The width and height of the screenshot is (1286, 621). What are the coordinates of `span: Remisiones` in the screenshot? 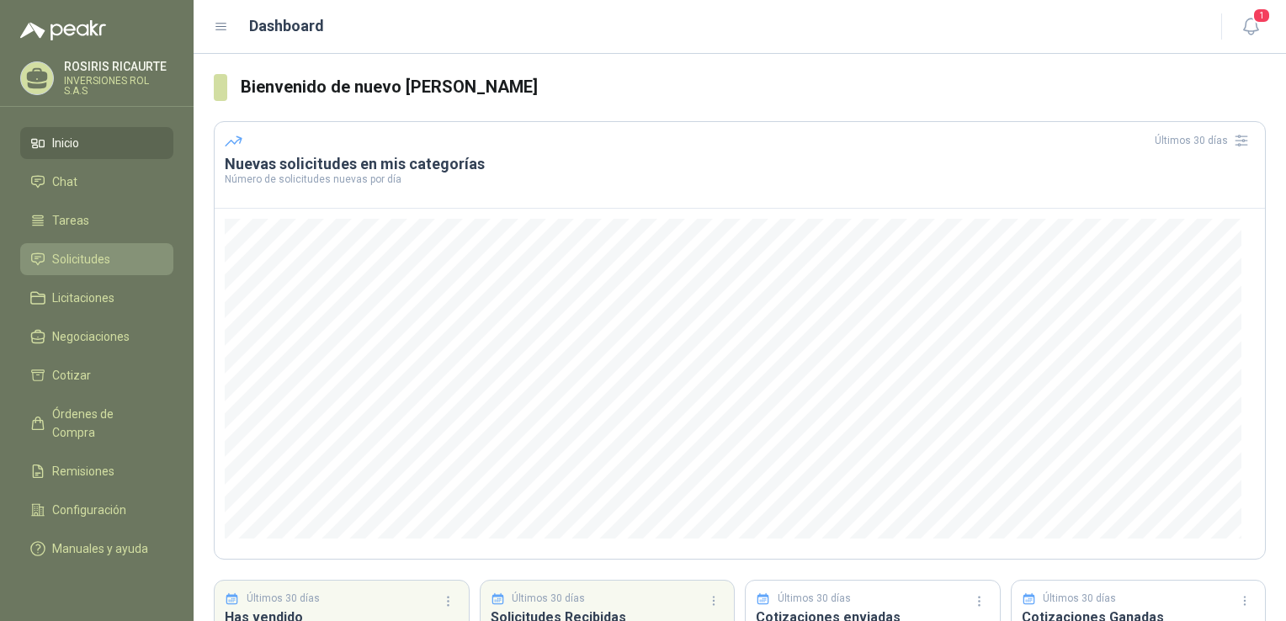 It's located at (83, 471).